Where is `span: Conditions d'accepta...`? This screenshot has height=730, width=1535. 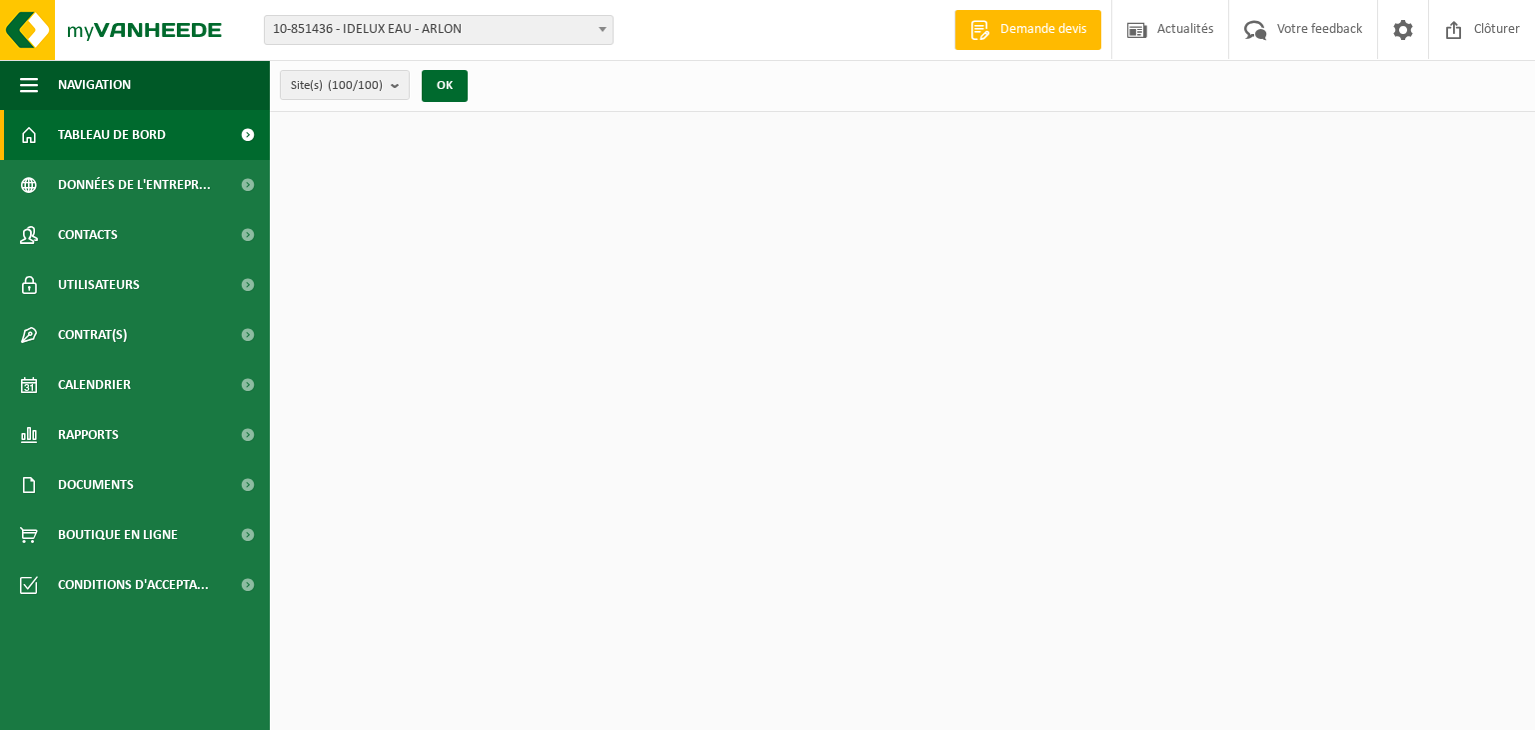
span: Conditions d'accepta... is located at coordinates (133, 585).